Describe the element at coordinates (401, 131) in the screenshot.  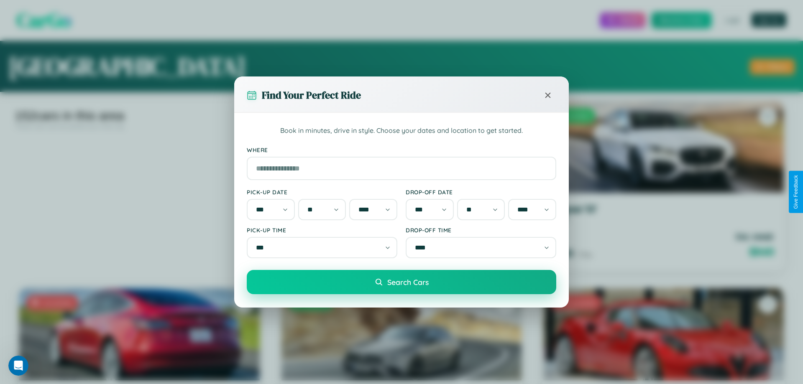
I see `p: Book in minutes, drive in style. Choose your dates and location to get started.` at that location.